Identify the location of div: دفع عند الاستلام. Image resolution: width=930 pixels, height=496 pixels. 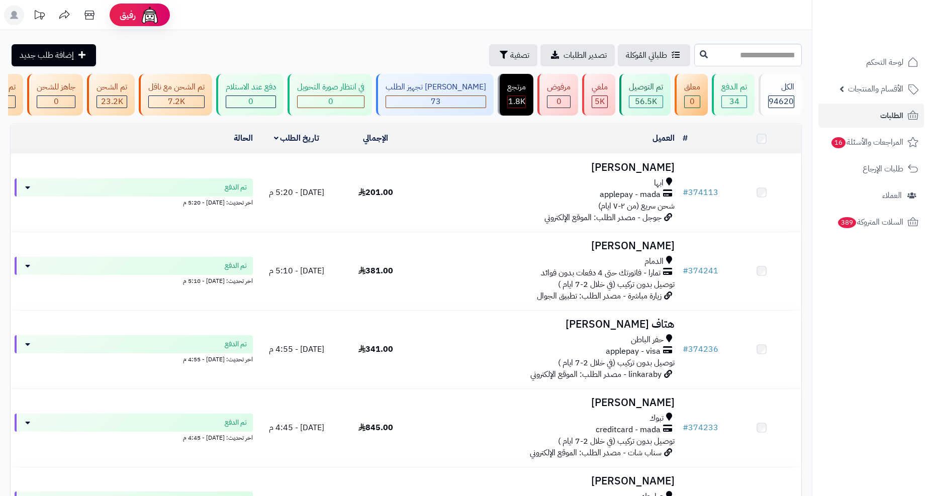
(251, 87).